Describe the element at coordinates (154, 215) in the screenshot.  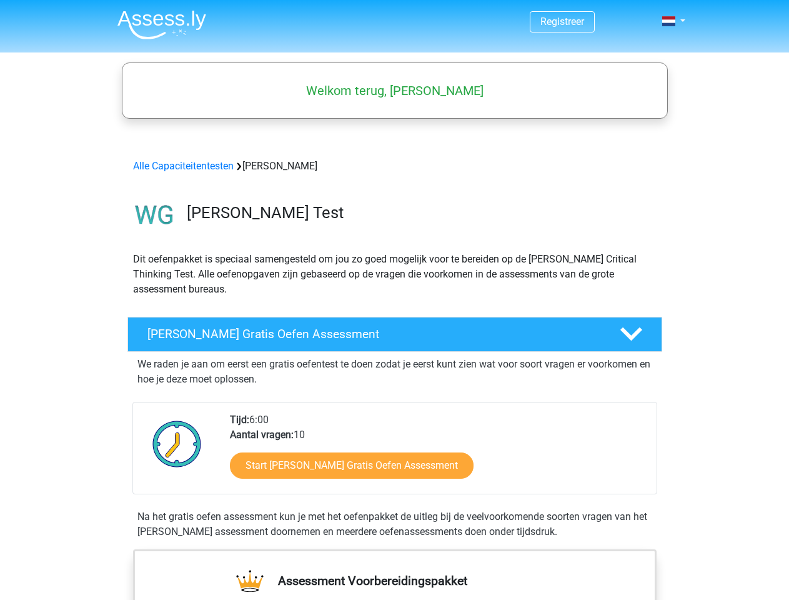
I see `img: watson glaser` at that location.